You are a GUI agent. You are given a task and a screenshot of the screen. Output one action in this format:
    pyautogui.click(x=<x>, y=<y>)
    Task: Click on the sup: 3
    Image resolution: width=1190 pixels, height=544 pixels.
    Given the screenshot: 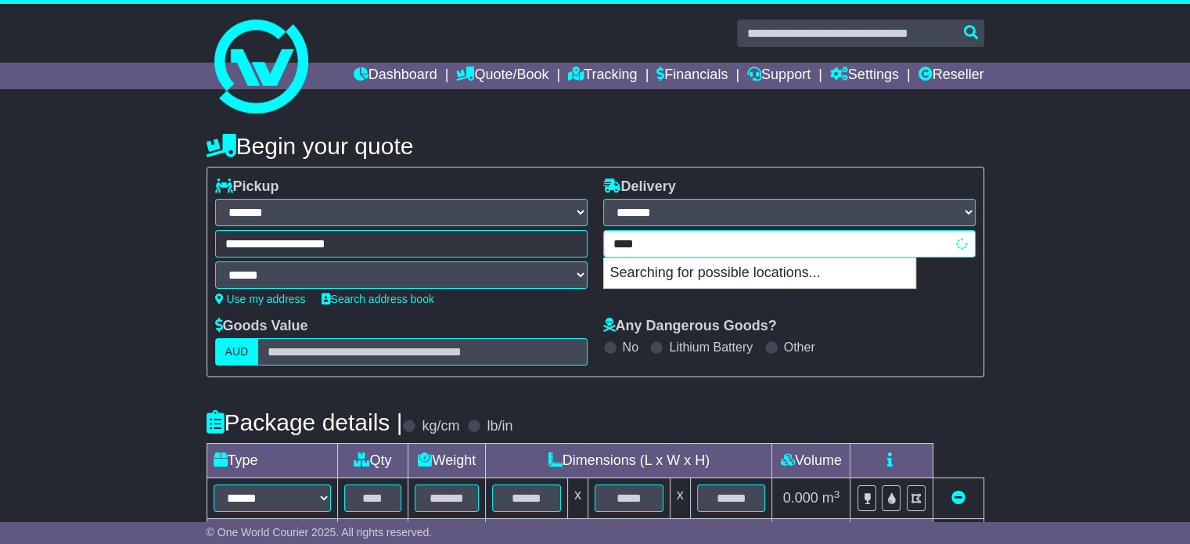 What is the action you would take?
    pyautogui.click(x=837, y=494)
    